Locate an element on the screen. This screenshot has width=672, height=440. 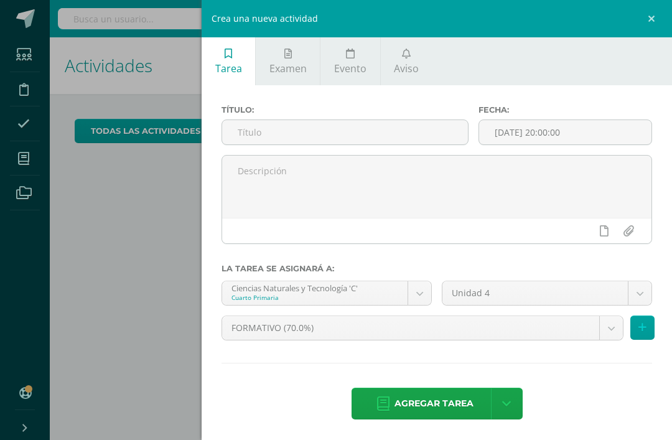
label: La tarea se asignará a: is located at coordinates (437, 268).